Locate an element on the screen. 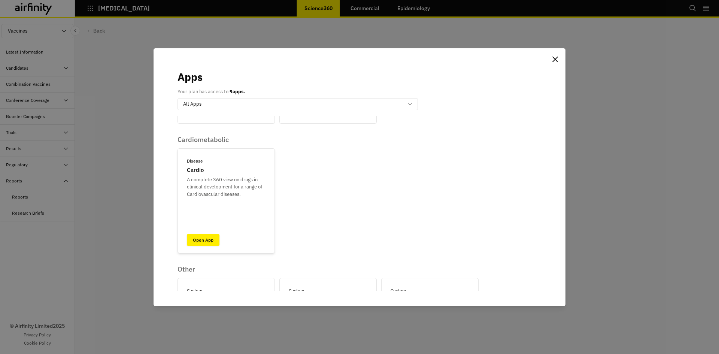  p: Other is located at coordinates (328, 269).